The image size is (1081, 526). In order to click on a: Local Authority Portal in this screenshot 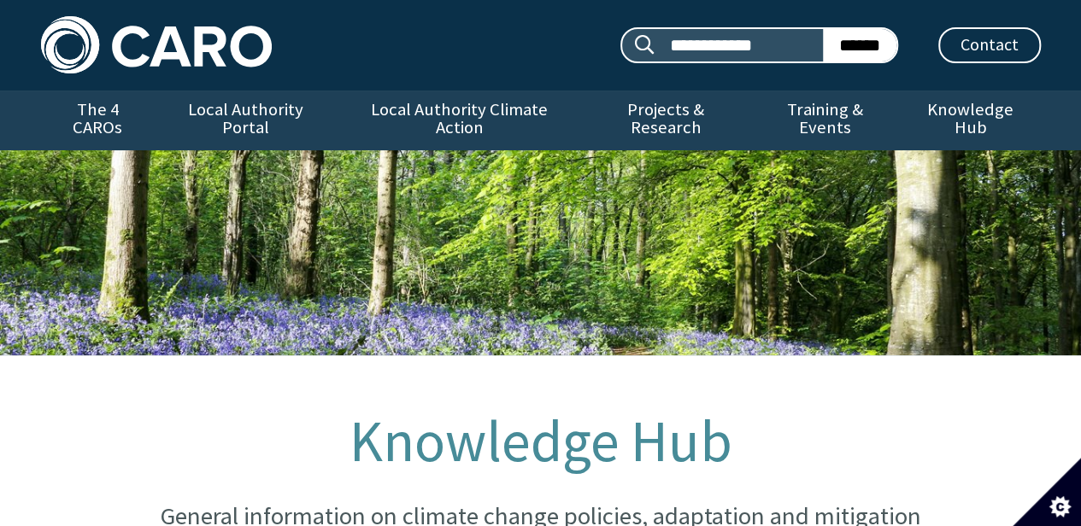, I will do `click(246, 120)`.